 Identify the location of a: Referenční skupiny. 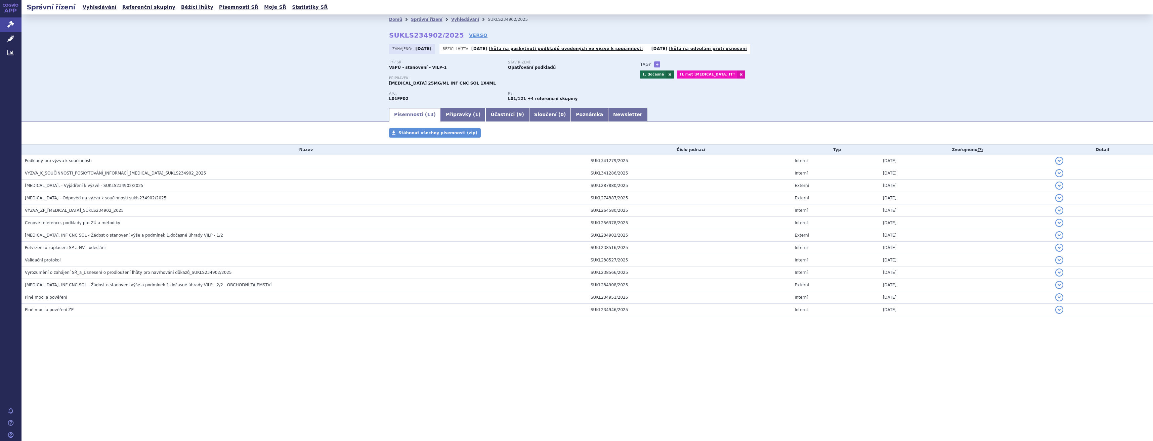
(149, 7).